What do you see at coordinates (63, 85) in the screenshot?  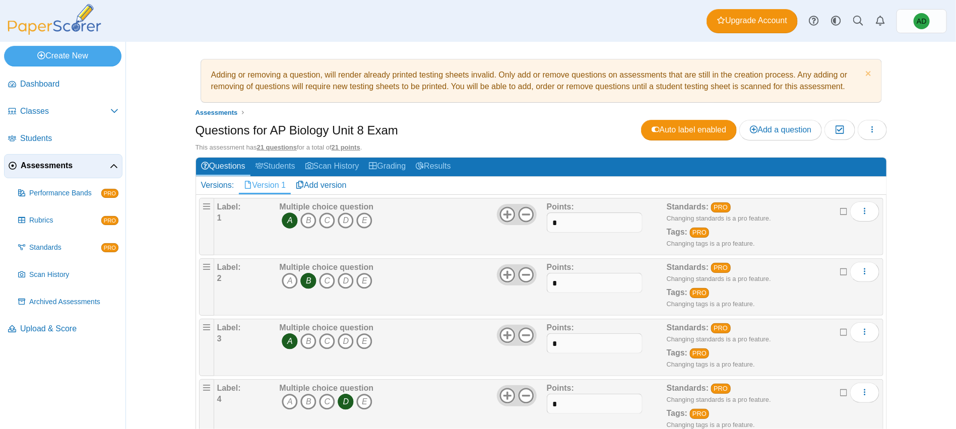 I see `a: Dashboard` at bounding box center [63, 85].